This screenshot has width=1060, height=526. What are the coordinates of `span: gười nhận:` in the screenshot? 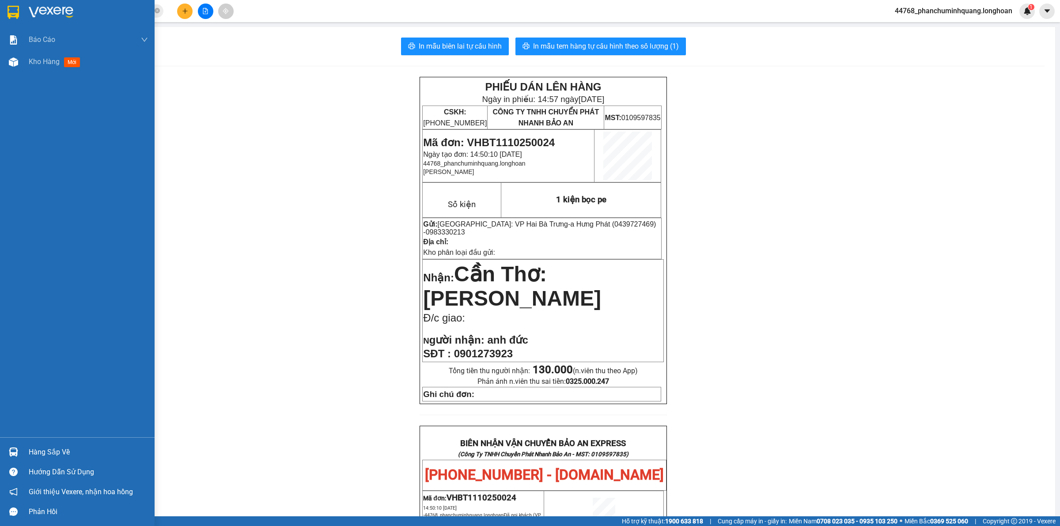 It's located at (457, 340).